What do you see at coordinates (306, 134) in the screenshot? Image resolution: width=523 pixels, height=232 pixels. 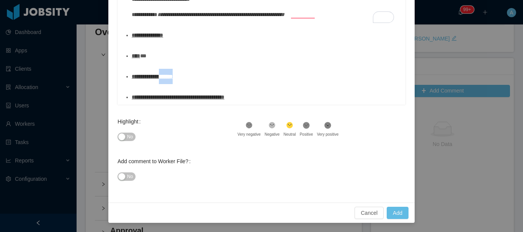 I see `div: Positive` at bounding box center [306, 134].